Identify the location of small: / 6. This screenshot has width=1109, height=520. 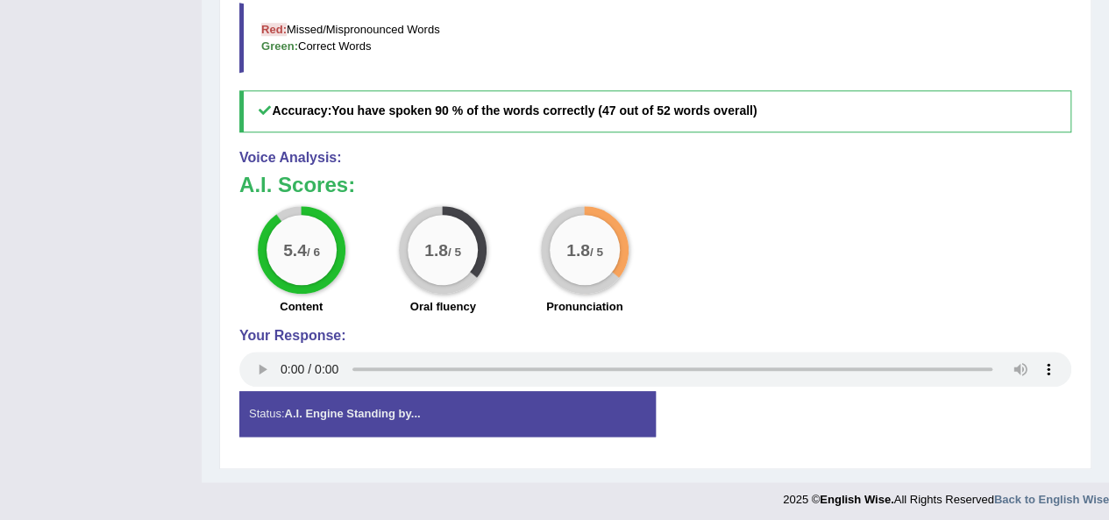
(313, 251).